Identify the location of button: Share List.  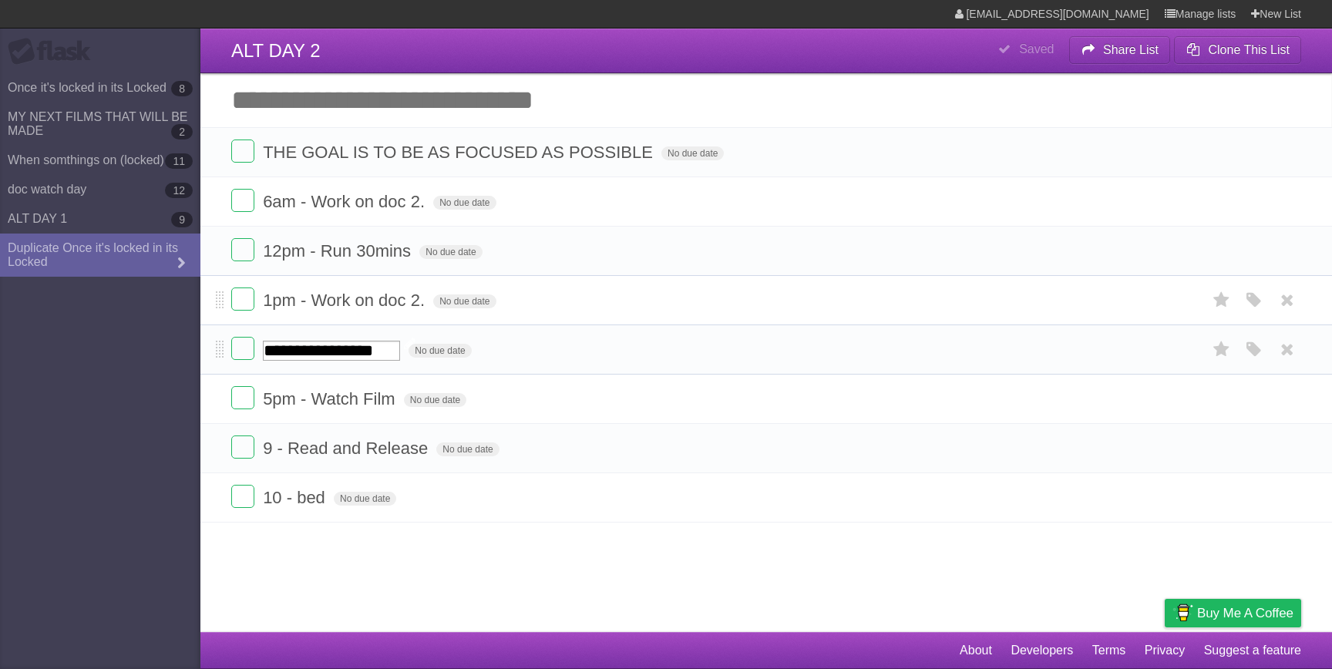
(1120, 50).